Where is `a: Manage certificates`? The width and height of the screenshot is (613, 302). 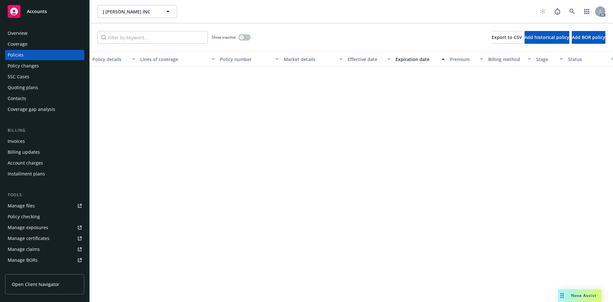 a: Manage certificates is located at coordinates (45, 238).